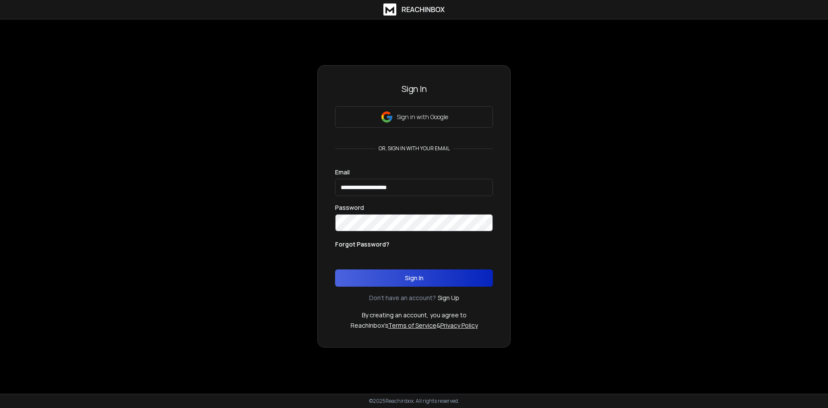 Image resolution: width=828 pixels, height=408 pixels. Describe the element at coordinates (414, 315) in the screenshot. I see `p: By creating an account, you agree to` at that location.